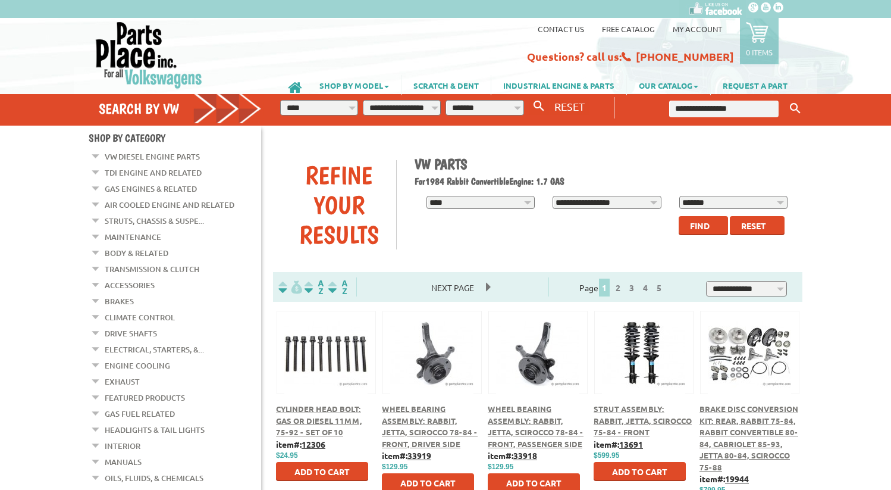 The height and width of the screenshot is (490, 891). I want to click on u: 19944, so click(737, 478).